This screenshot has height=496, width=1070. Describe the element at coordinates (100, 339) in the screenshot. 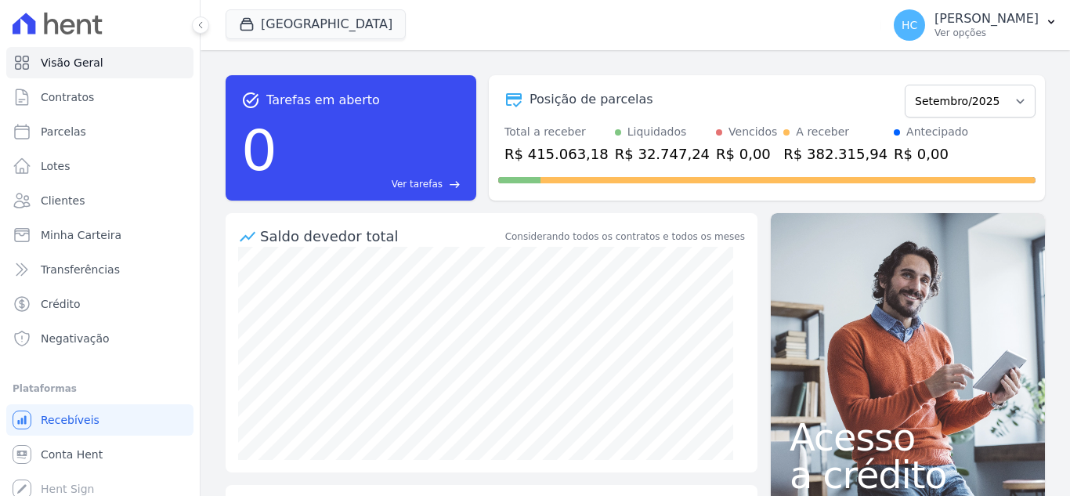

I see `a: Negativação` at that location.